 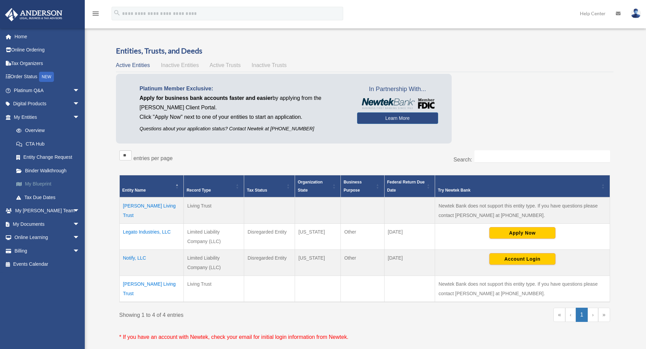 What do you see at coordinates (48, 131) in the screenshot?
I see `a: Overview` at bounding box center [48, 131].